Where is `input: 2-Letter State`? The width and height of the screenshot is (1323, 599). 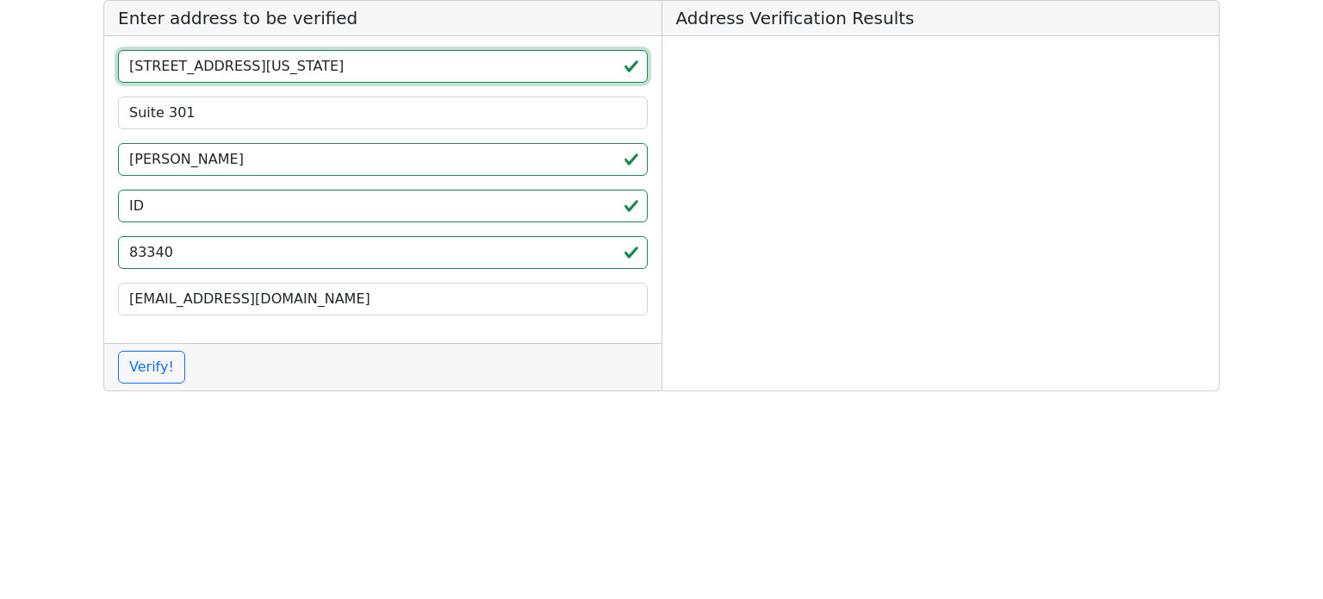 input: 2-Letter State is located at coordinates (382, 206).